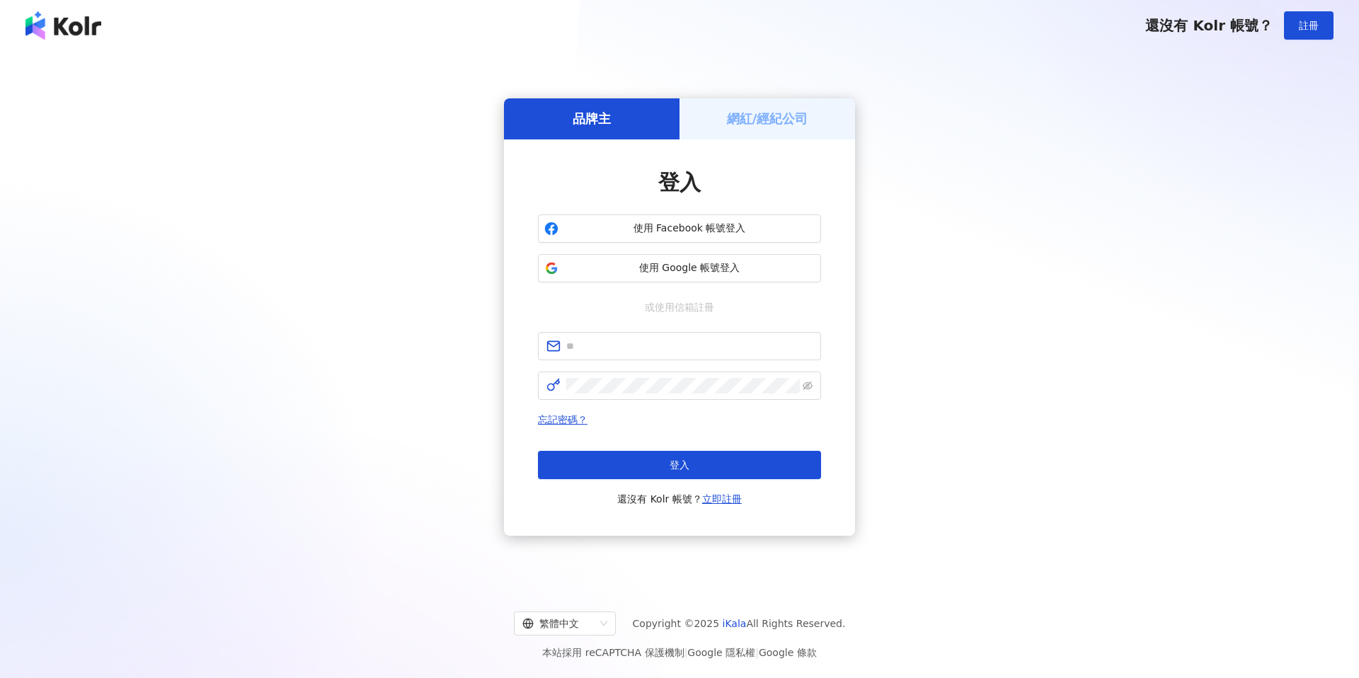 This screenshot has height=678, width=1359. I want to click on a: Google 隱私權, so click(721, 653).